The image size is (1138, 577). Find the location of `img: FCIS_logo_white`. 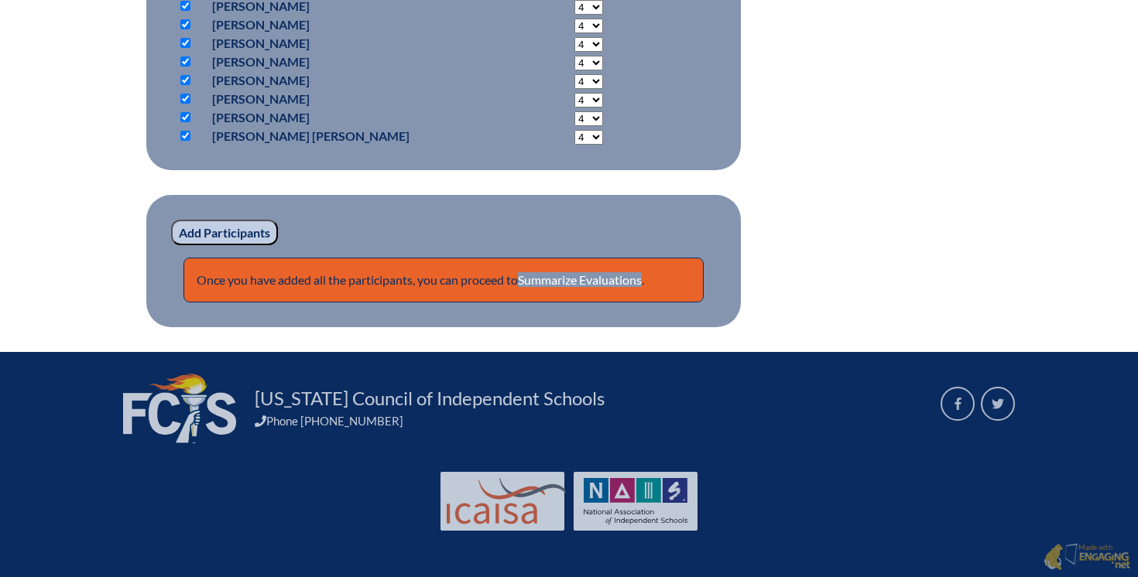

img: FCIS_logo_white is located at coordinates (180, 409).